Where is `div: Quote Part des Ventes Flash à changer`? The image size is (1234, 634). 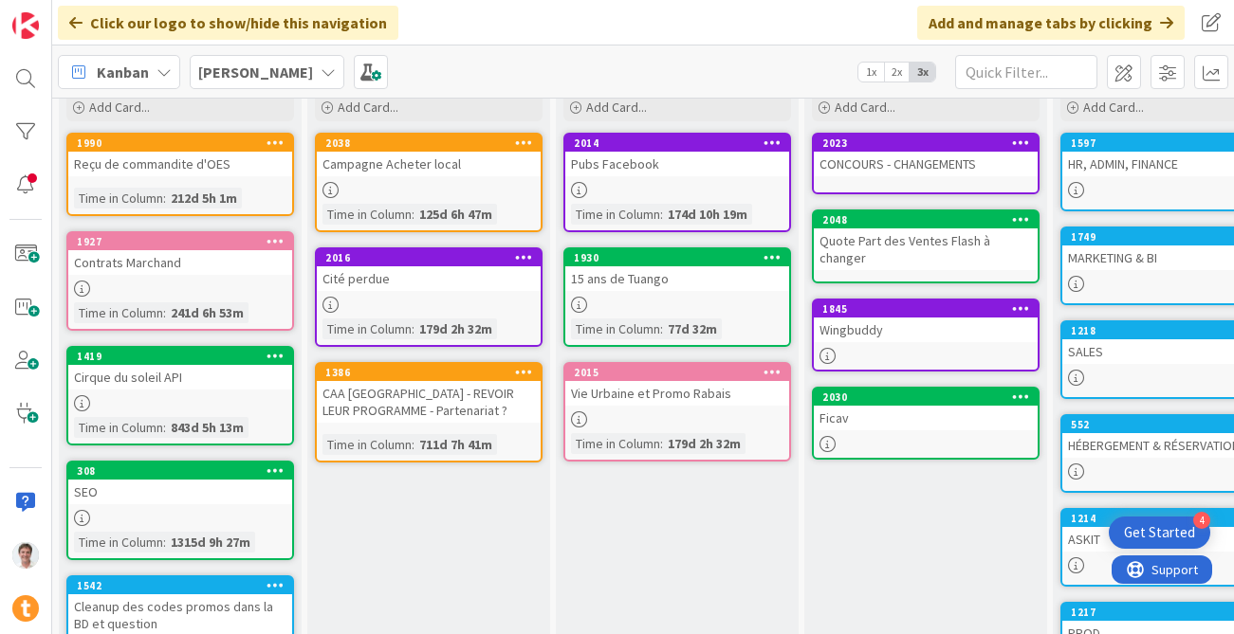 div: Quote Part des Ventes Flash à changer is located at coordinates (925, 249).